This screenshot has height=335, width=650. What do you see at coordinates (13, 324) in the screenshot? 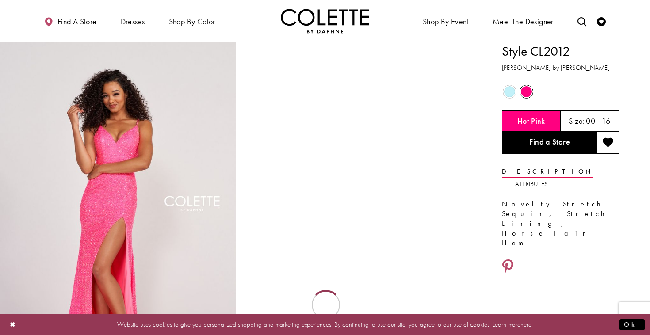
I see `button: Close Dialog` at bounding box center [13, 324].